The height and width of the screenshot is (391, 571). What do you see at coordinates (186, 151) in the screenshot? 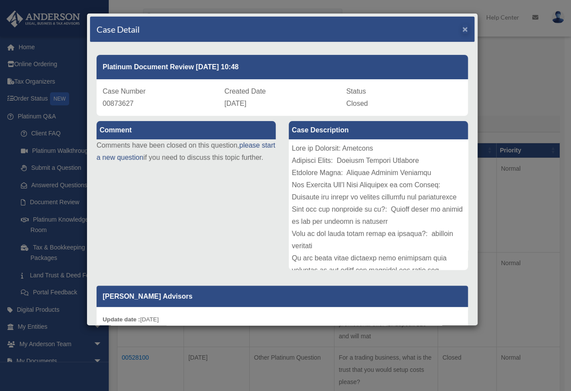
I see `a: please start a new question` at bounding box center [186, 151].